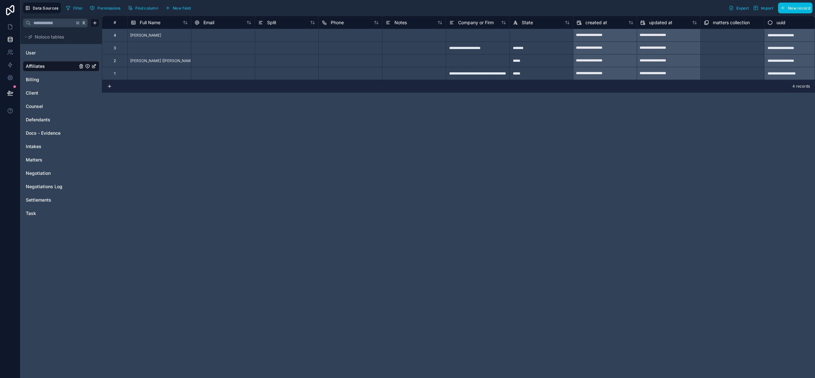 This screenshot has height=378, width=815. What do you see at coordinates (767, 8) in the screenshot?
I see `span: Import` at bounding box center [767, 8].